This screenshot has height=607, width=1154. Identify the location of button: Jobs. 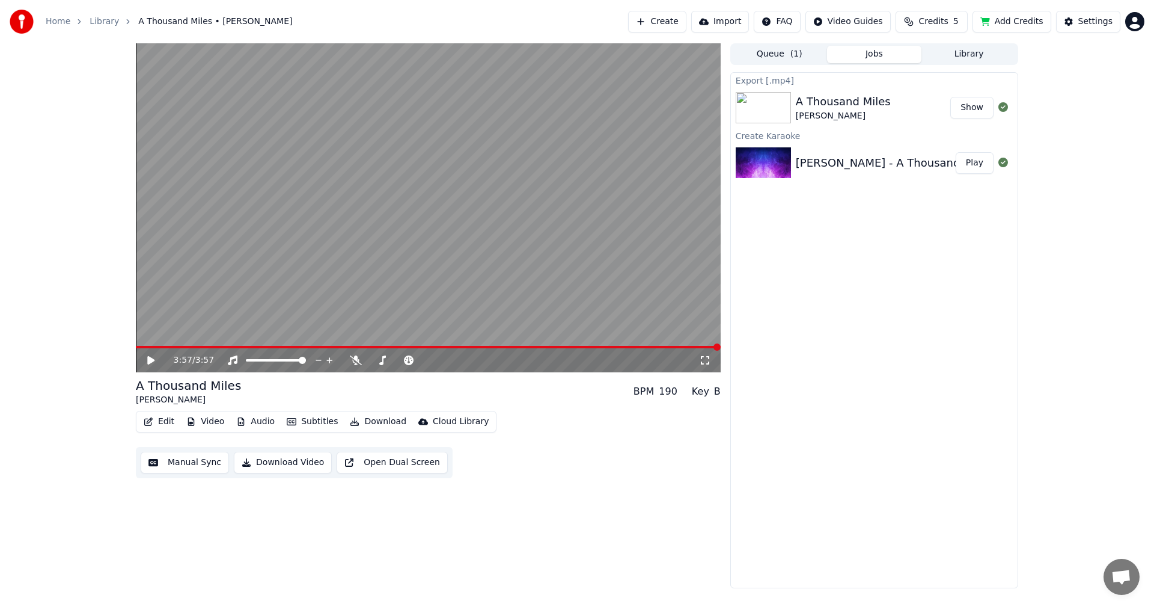
(875, 54).